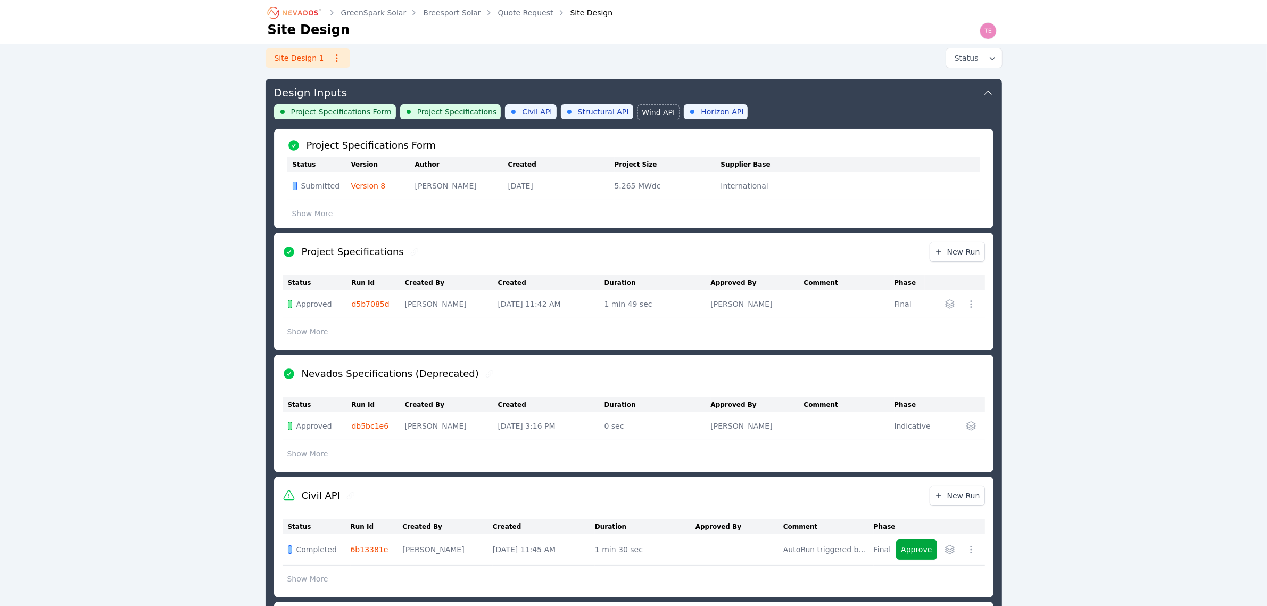  I want to click on span: Completed, so click(317, 549).